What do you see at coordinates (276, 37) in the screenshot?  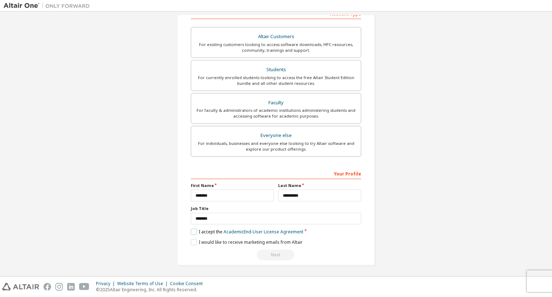 I see `div: Altair Customers` at bounding box center [276, 37].